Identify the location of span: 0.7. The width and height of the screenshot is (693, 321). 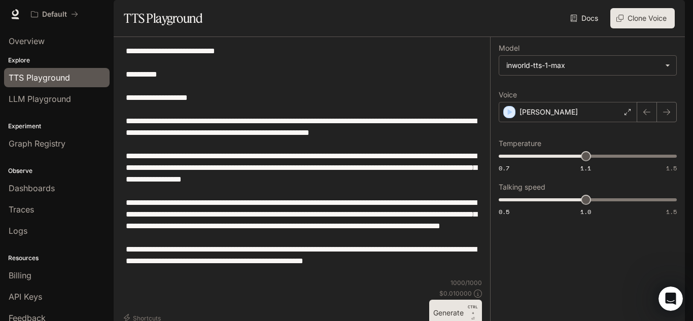
(504, 168).